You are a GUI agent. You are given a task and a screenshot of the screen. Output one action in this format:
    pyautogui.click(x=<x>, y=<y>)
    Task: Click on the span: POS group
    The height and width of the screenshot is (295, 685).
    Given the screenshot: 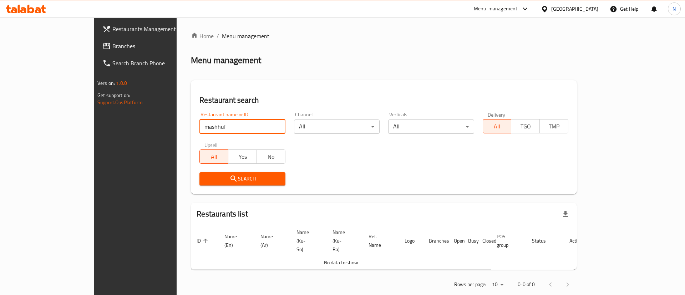 What is the action you would take?
    pyautogui.click(x=507, y=241)
    